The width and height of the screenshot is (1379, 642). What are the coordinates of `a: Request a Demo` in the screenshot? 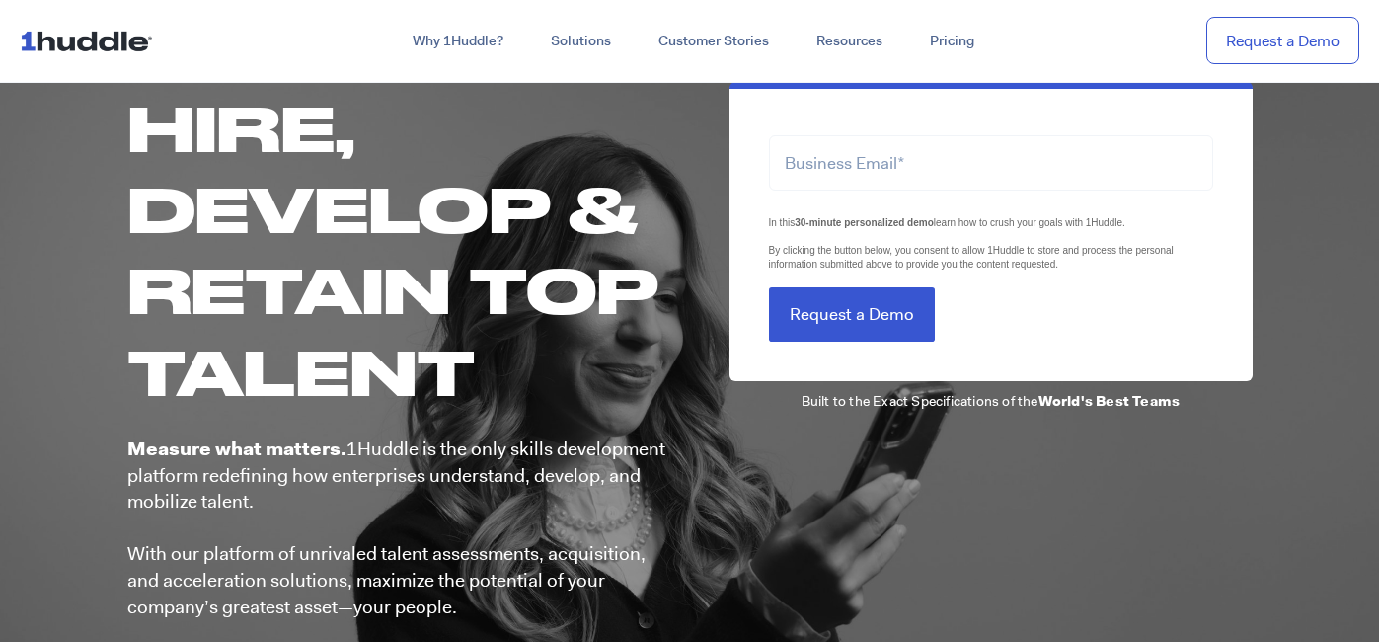 It's located at (1282, 40).